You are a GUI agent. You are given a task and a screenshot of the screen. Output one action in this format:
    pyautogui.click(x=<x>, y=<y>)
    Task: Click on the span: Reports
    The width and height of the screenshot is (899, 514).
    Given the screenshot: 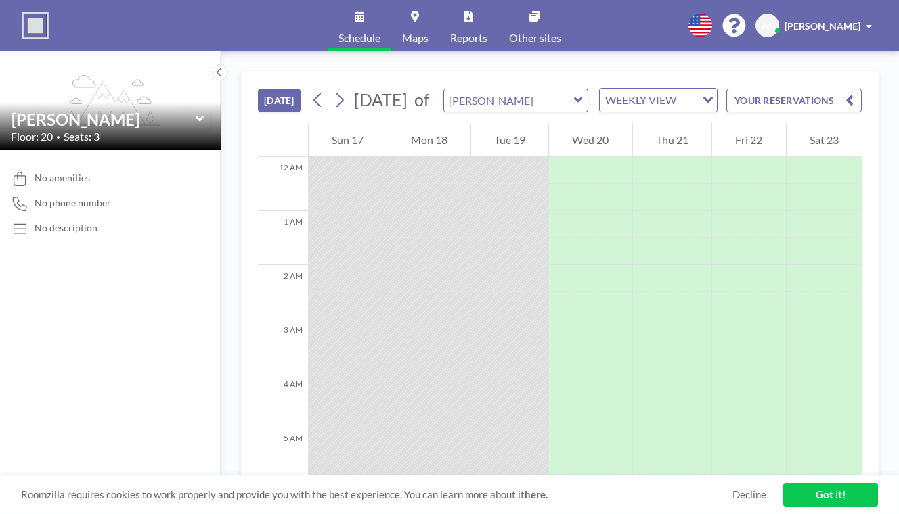 What is the action you would take?
    pyautogui.click(x=468, y=38)
    